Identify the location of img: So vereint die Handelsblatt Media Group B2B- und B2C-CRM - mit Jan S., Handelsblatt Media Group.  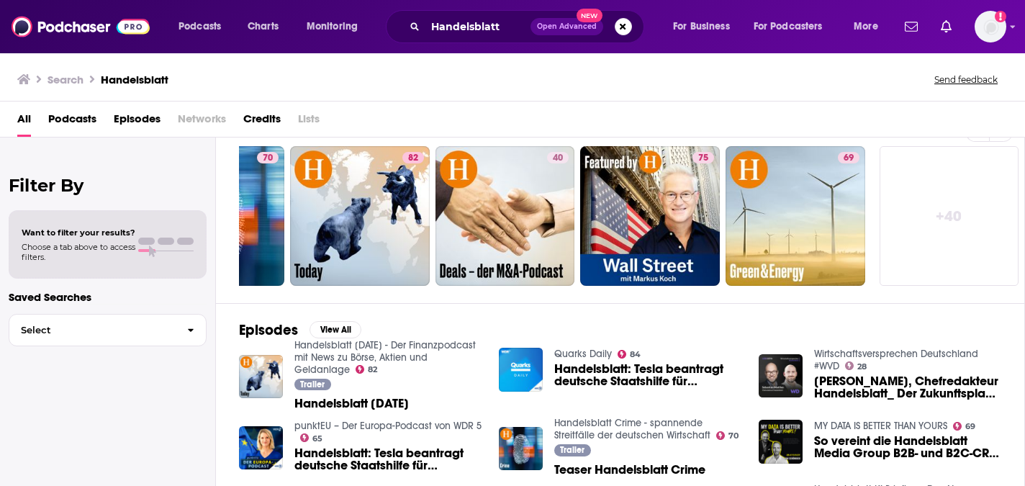
(780, 441).